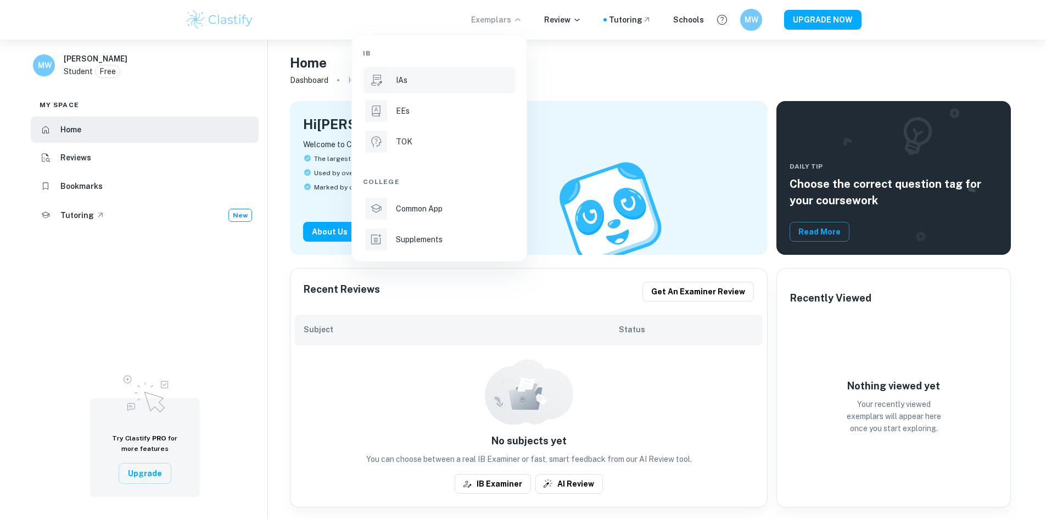  What do you see at coordinates (367, 53) in the screenshot?
I see `span: IB` at bounding box center [367, 53].